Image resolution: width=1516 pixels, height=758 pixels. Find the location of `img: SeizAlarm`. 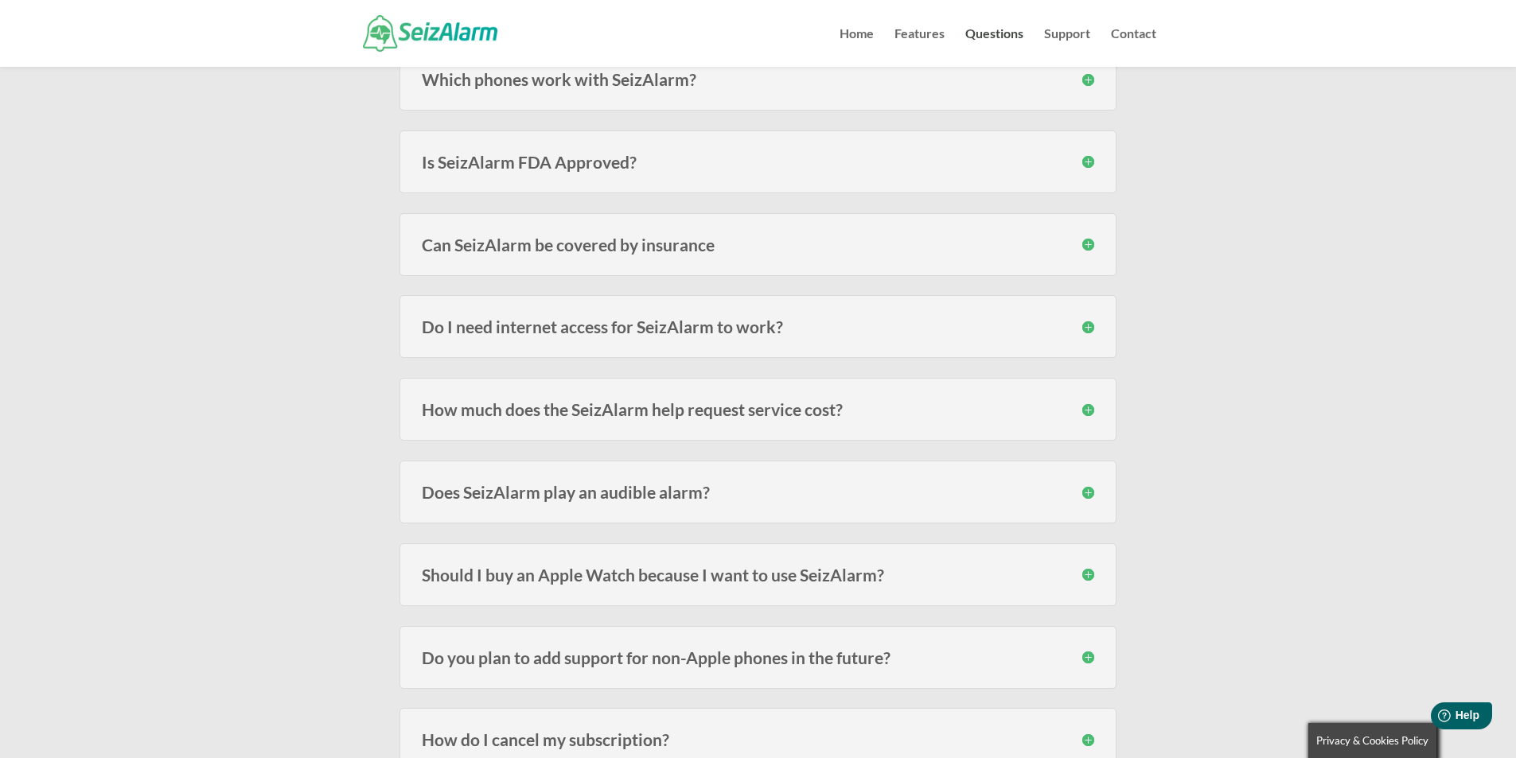

img: SeizAlarm is located at coordinates (430, 33).